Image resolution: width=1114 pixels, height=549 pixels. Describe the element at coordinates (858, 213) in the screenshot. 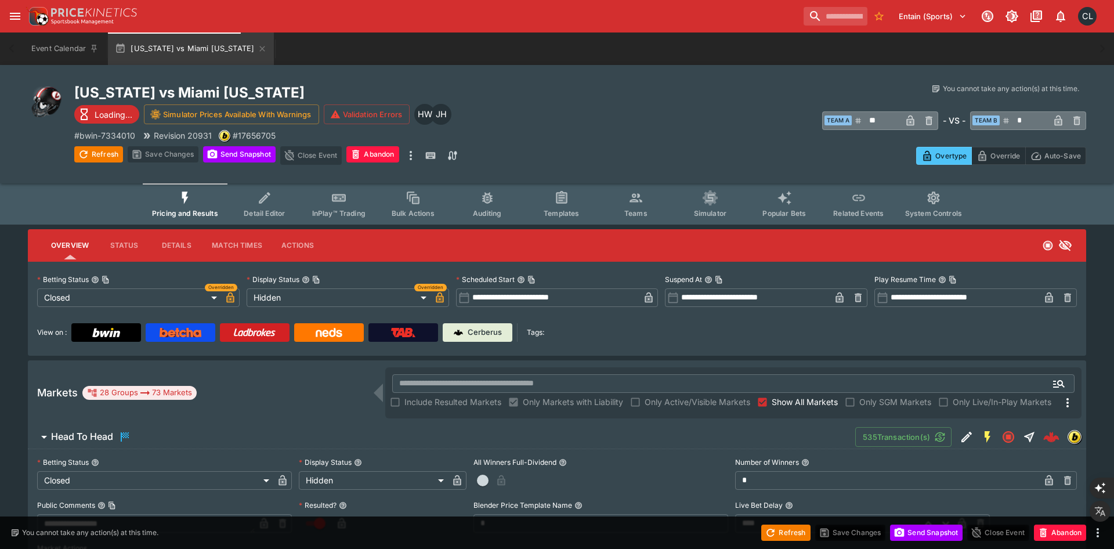

I see `span: Related Events` at that location.